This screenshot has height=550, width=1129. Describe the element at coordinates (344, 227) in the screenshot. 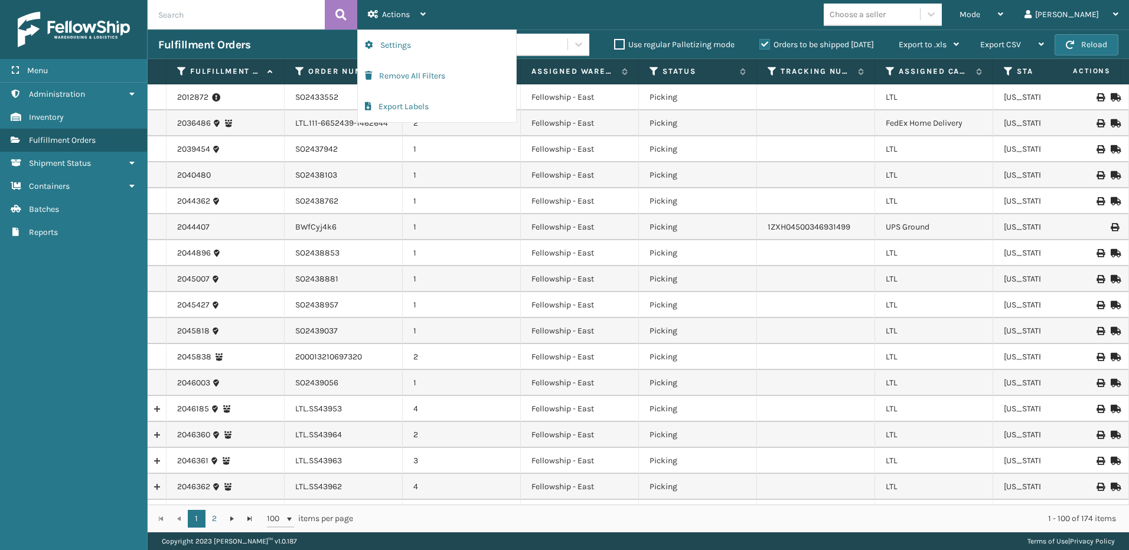

I see `td: BWfCyj4k6` at that location.